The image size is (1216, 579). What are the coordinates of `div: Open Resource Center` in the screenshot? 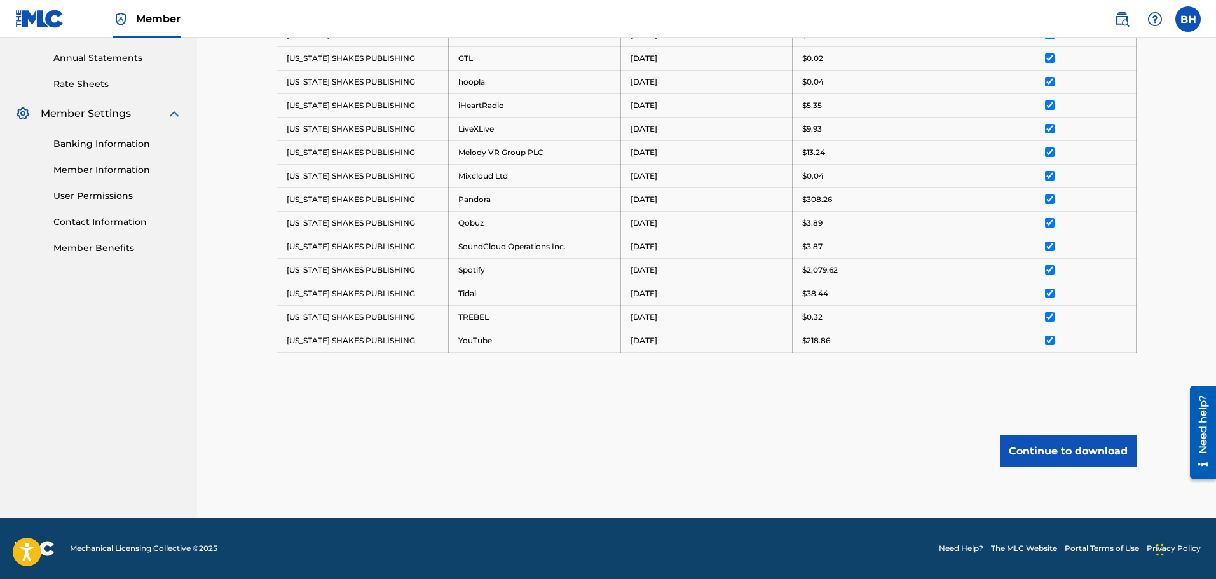 It's located at (22, 51).